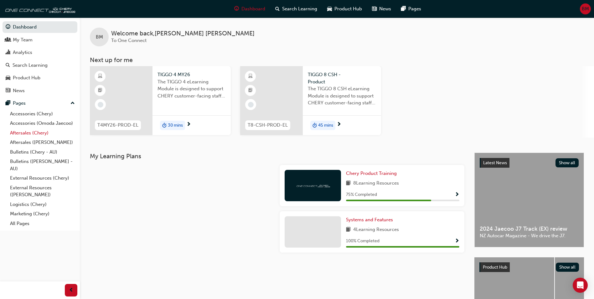 The image size is (594, 299). What do you see at coordinates (300, 9) in the screenshot?
I see `span: Search Learning` at bounding box center [300, 9].